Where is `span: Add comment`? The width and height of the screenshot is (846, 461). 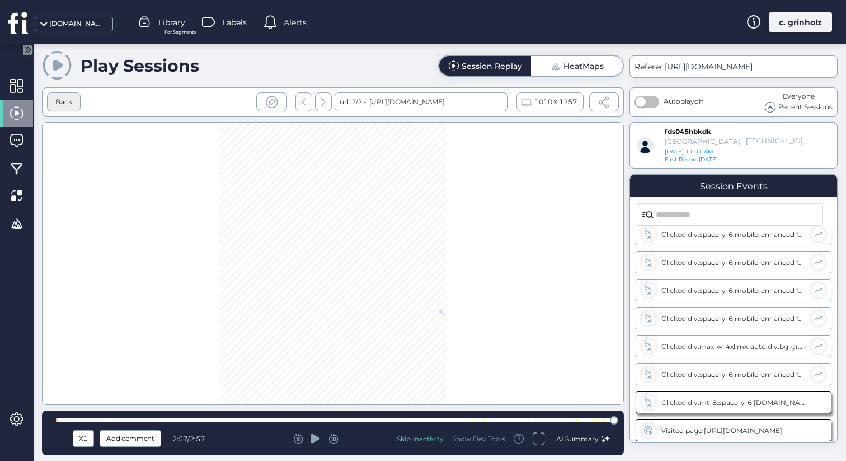
span: Add comment is located at coordinates (130, 438).